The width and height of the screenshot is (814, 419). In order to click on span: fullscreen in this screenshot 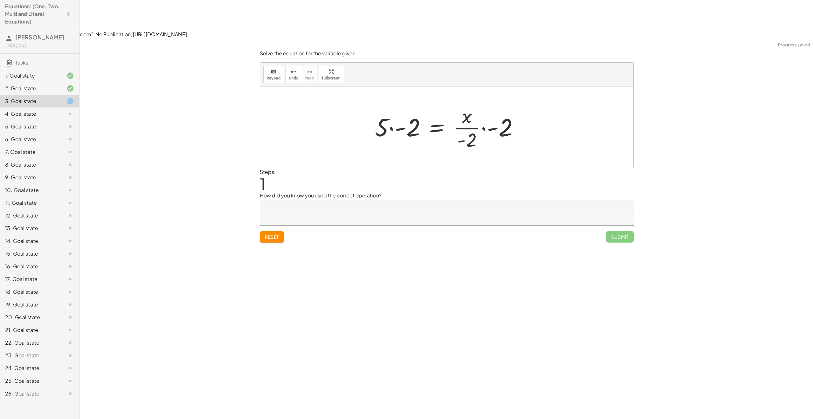, I will do `click(331, 78)`.